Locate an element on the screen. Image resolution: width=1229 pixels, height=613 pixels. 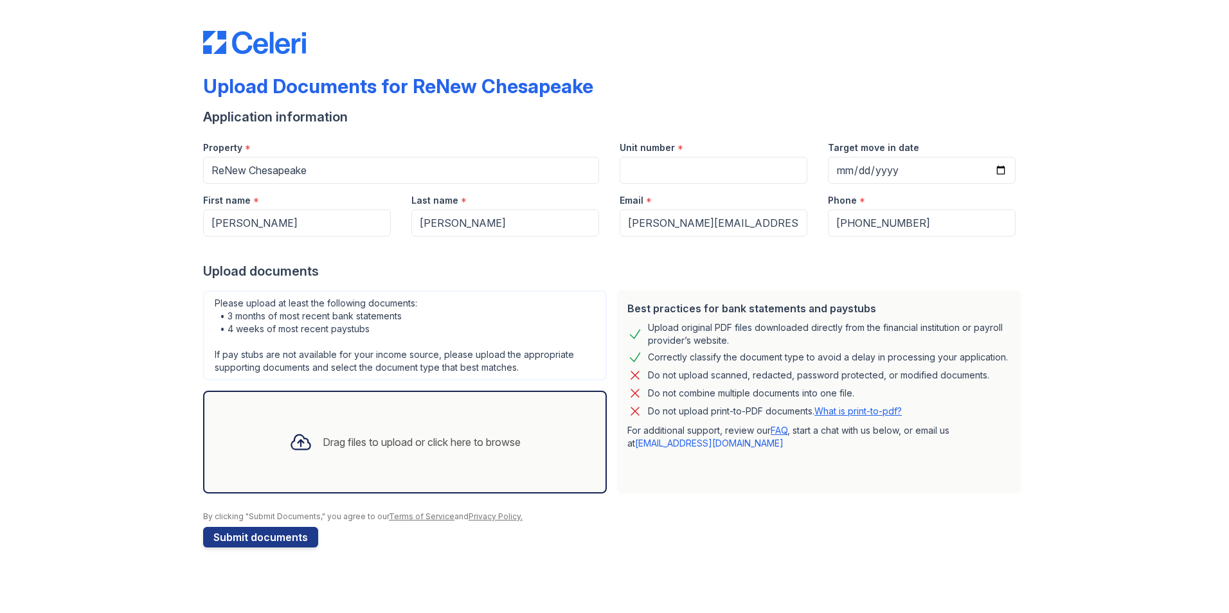
div: Upload documents is located at coordinates (614, 271).